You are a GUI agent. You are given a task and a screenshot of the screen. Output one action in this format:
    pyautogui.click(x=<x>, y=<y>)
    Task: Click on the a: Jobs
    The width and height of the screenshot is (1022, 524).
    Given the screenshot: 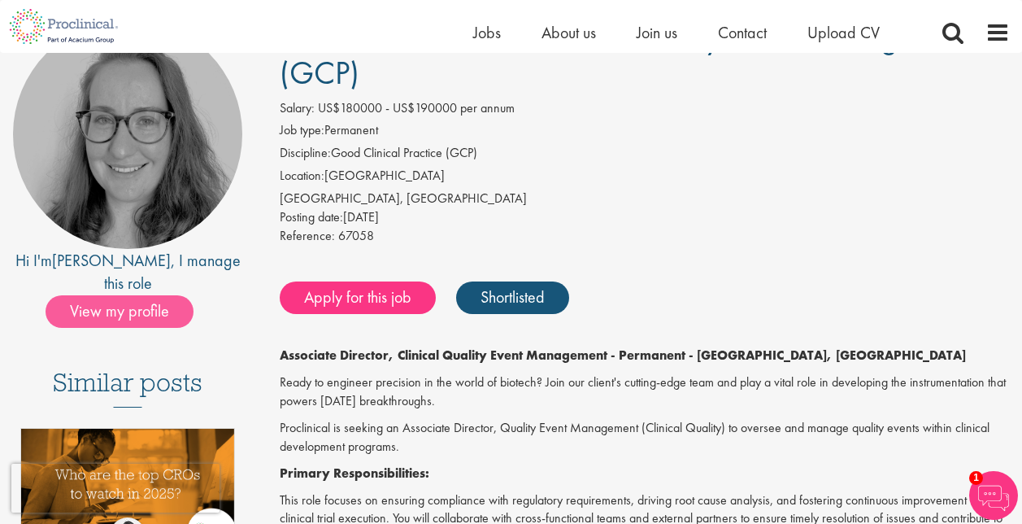 What is the action you would take?
    pyautogui.click(x=487, y=33)
    